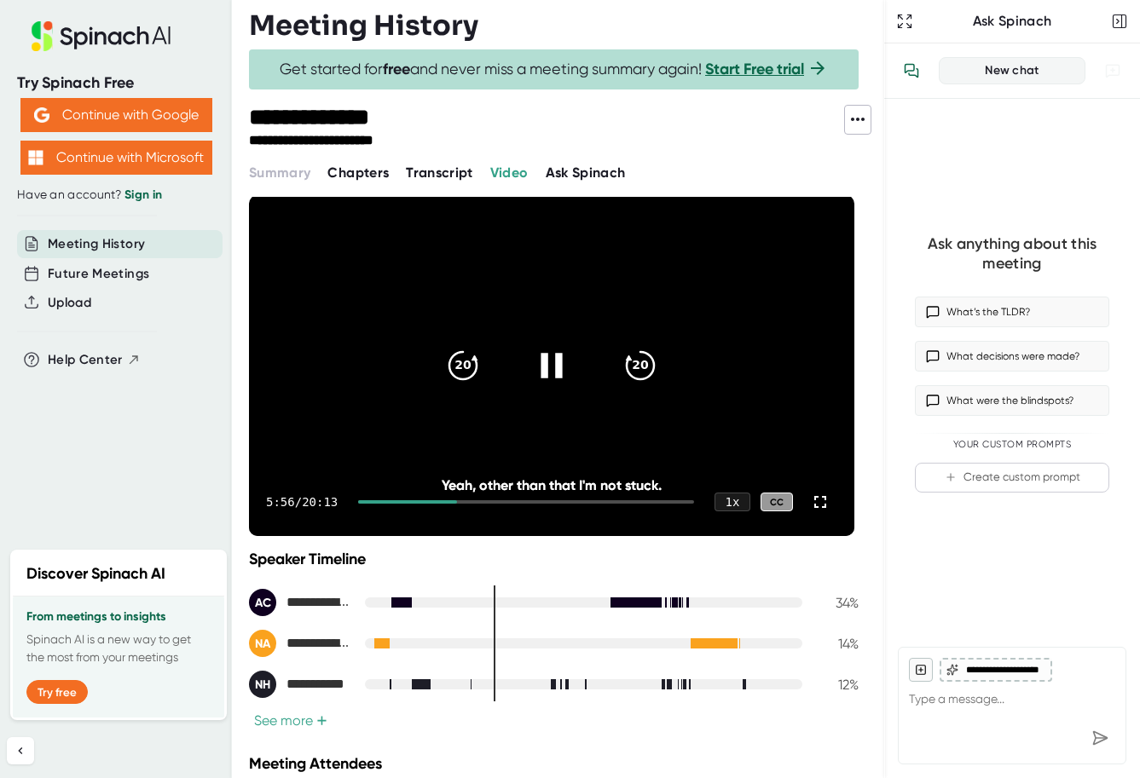 The image size is (1140, 778). What do you see at coordinates (263, 685) in the screenshot?
I see `div: NH` at bounding box center [263, 685].